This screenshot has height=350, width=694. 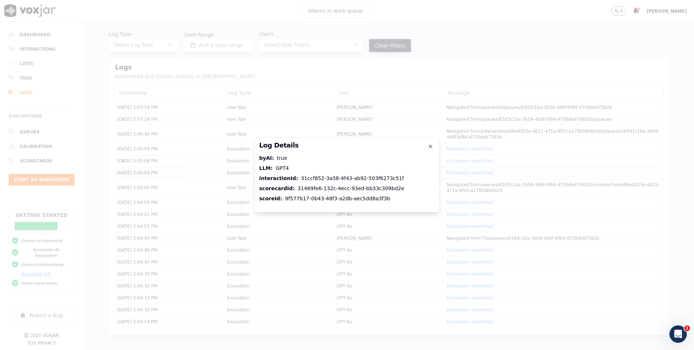 I want to click on div: 9f577b17-0b43-48f3-a2db-aec5dd8a3f3b, so click(x=338, y=198).